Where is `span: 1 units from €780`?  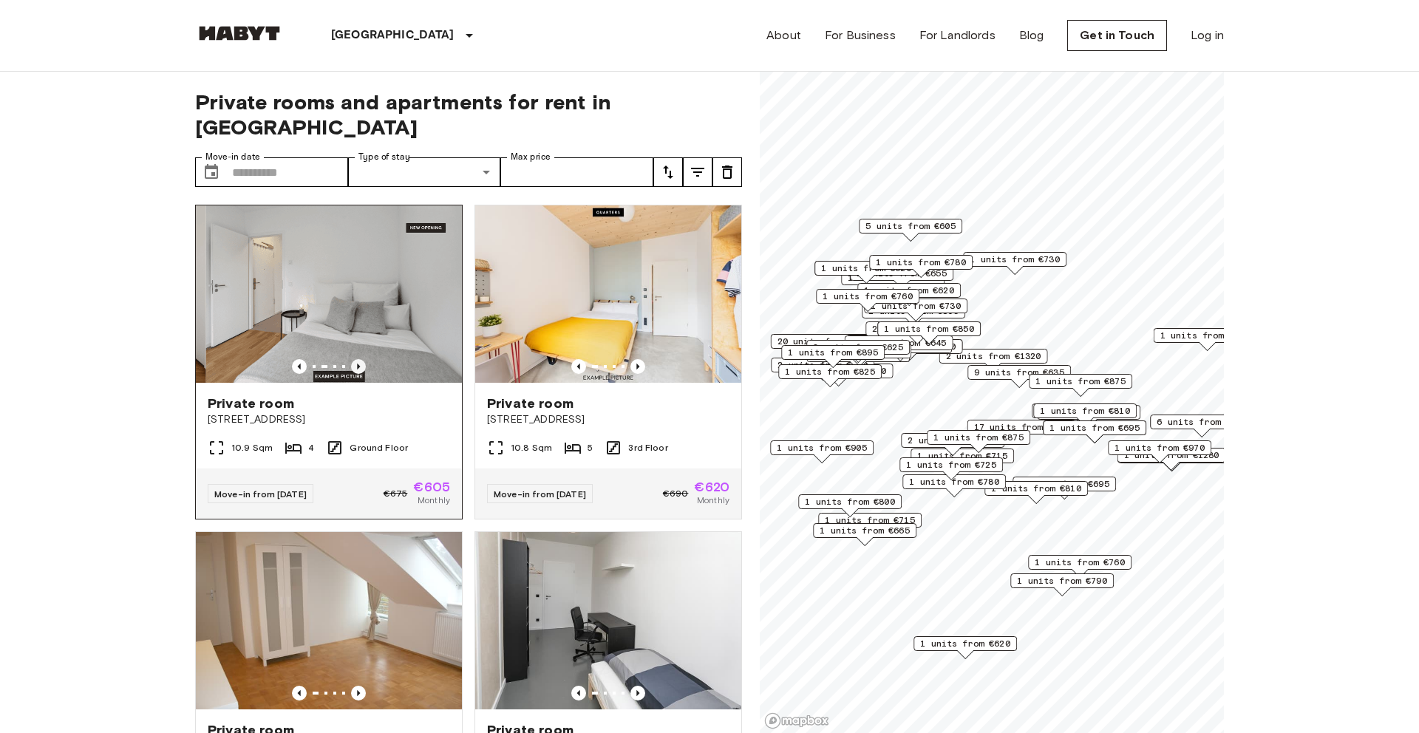
span: 1 units from €780 is located at coordinates (954, 482).